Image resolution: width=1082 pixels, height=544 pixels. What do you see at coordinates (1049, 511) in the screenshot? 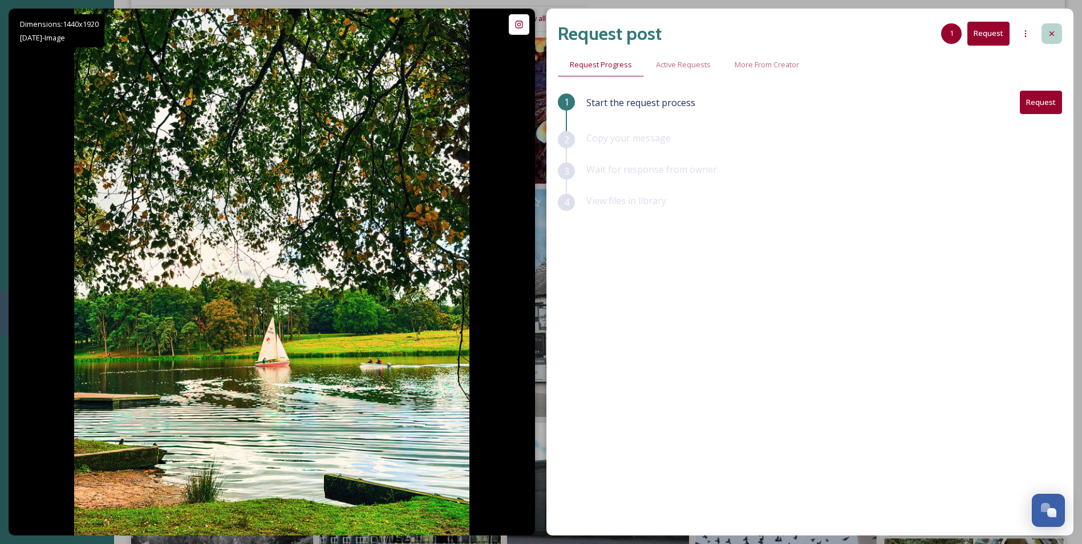
I see `button: Open Chat` at bounding box center [1049, 511].